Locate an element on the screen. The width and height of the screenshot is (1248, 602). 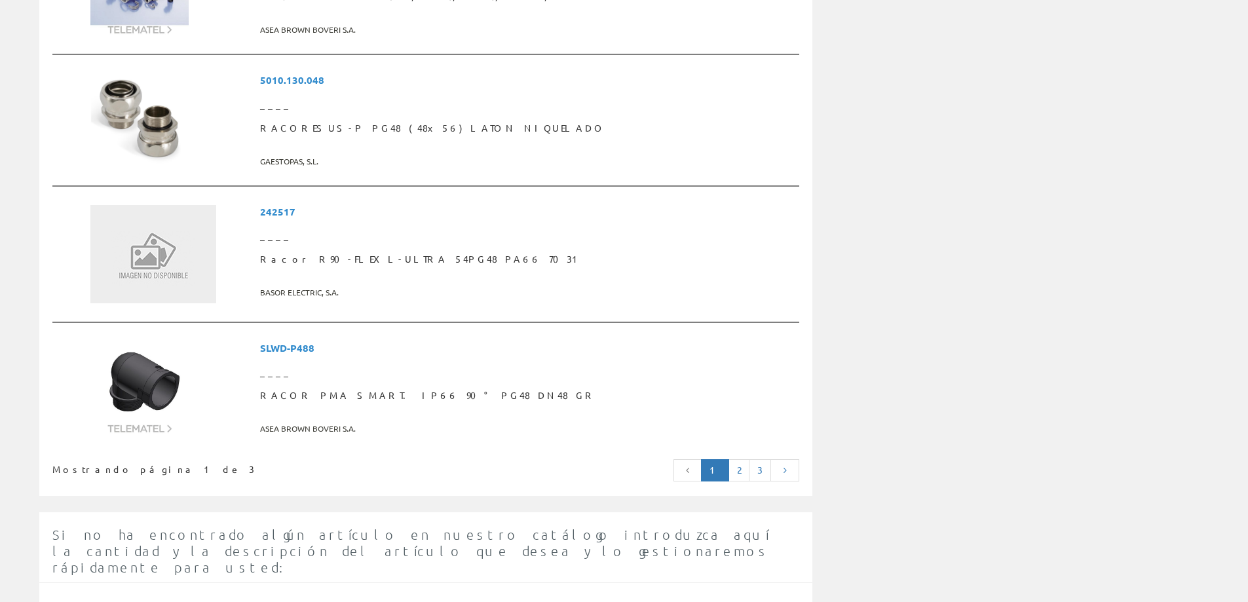
span: Racor R90-FLEXL-ULTRA 54PG48 PA66 7031 is located at coordinates (527, 259).